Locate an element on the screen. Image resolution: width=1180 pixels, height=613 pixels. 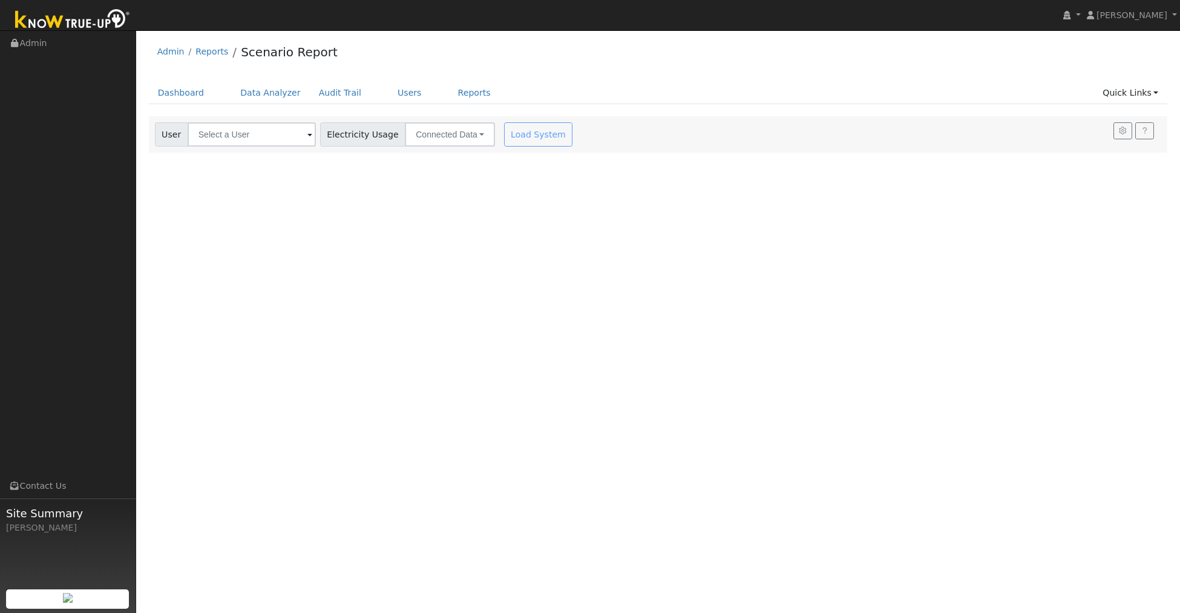
a: Data Analyzer is located at coordinates (271, 93).